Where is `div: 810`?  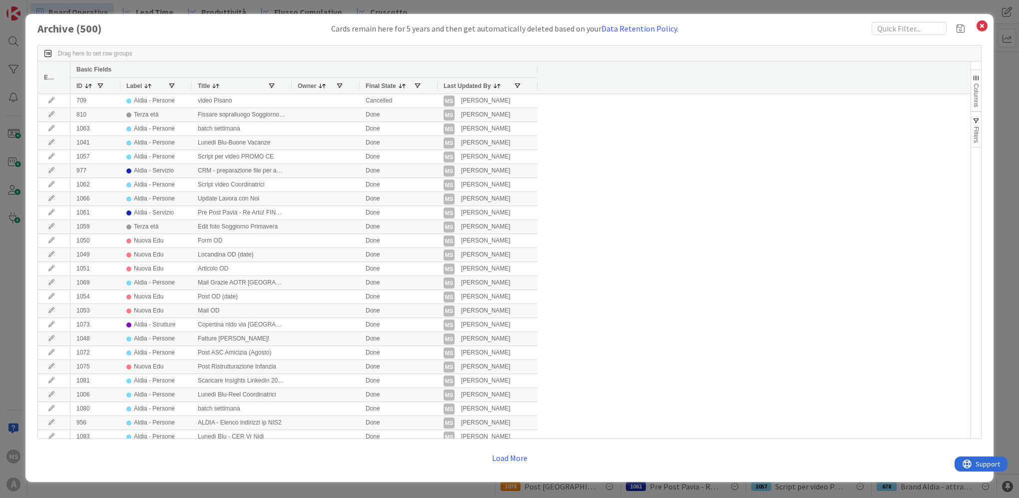
div: 810 is located at coordinates (95, 114).